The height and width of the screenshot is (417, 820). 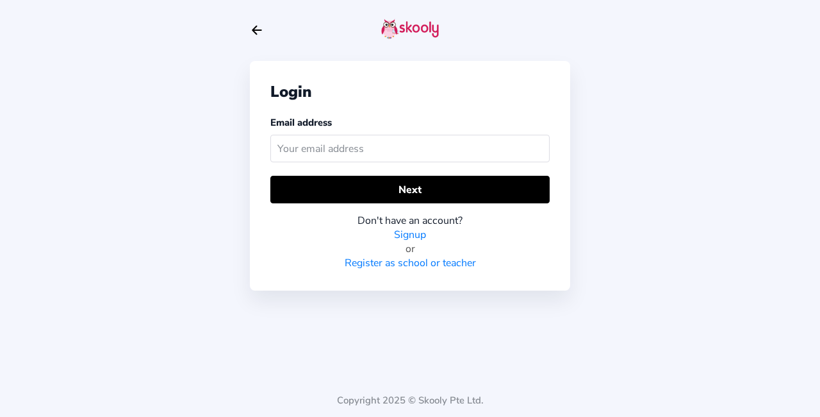 What do you see at coordinates (410, 235) in the screenshot?
I see `a: Signup` at bounding box center [410, 235].